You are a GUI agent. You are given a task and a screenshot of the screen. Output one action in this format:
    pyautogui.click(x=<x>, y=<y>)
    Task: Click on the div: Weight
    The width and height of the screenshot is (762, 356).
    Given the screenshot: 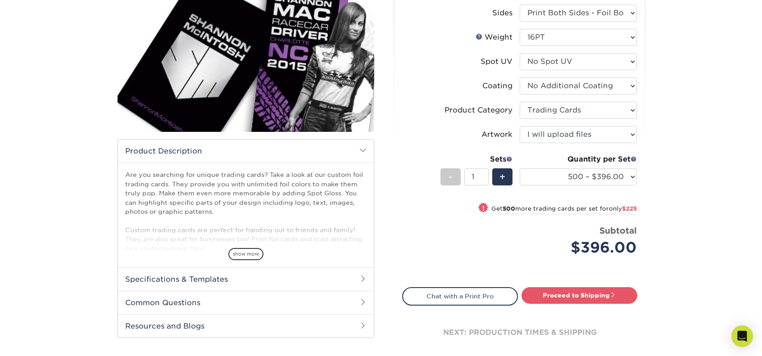 What is the action you would take?
    pyautogui.click(x=494, y=37)
    